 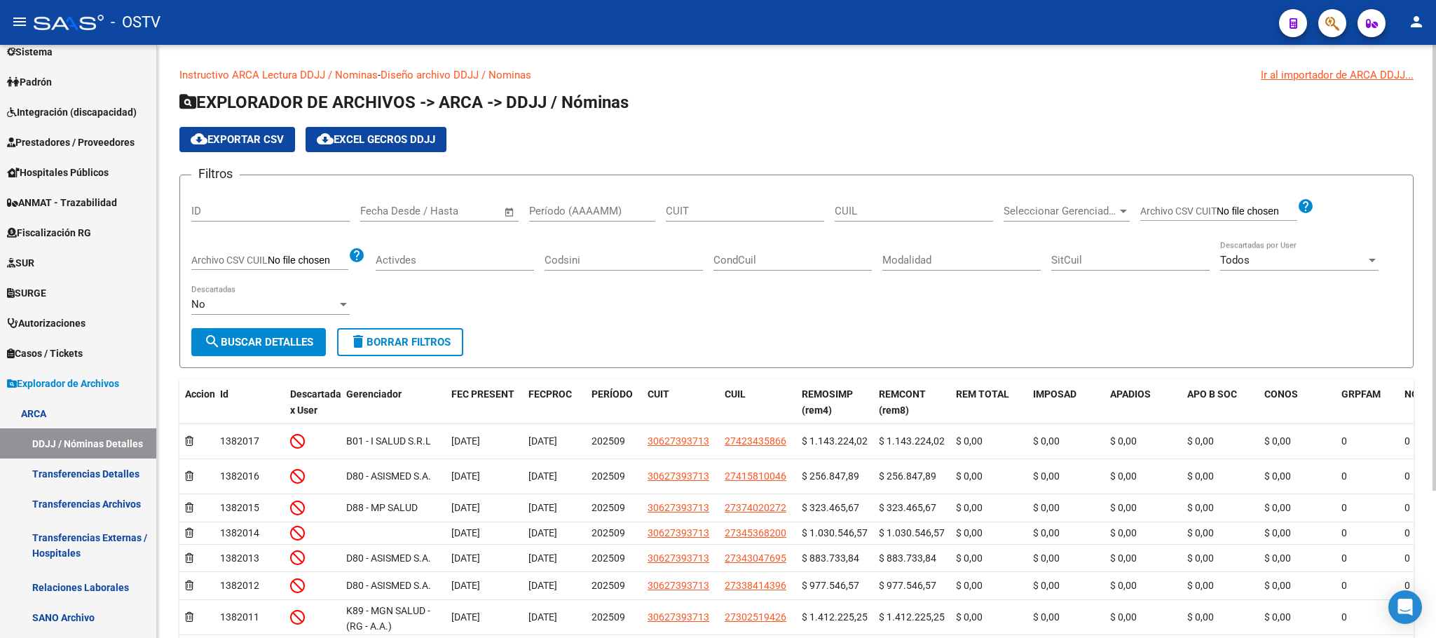 I want to click on datatable-header-cell: APADIOS, so click(x=1143, y=402).